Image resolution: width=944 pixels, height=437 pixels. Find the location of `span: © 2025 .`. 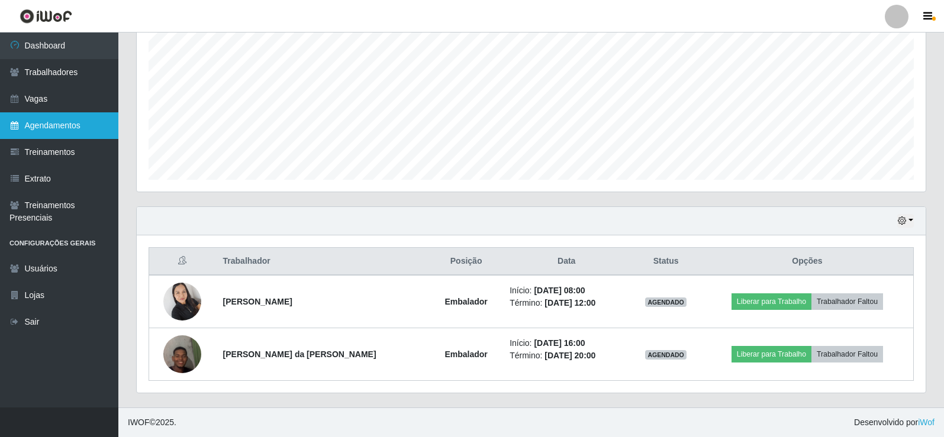

span: © 2025 . is located at coordinates (152, 423).